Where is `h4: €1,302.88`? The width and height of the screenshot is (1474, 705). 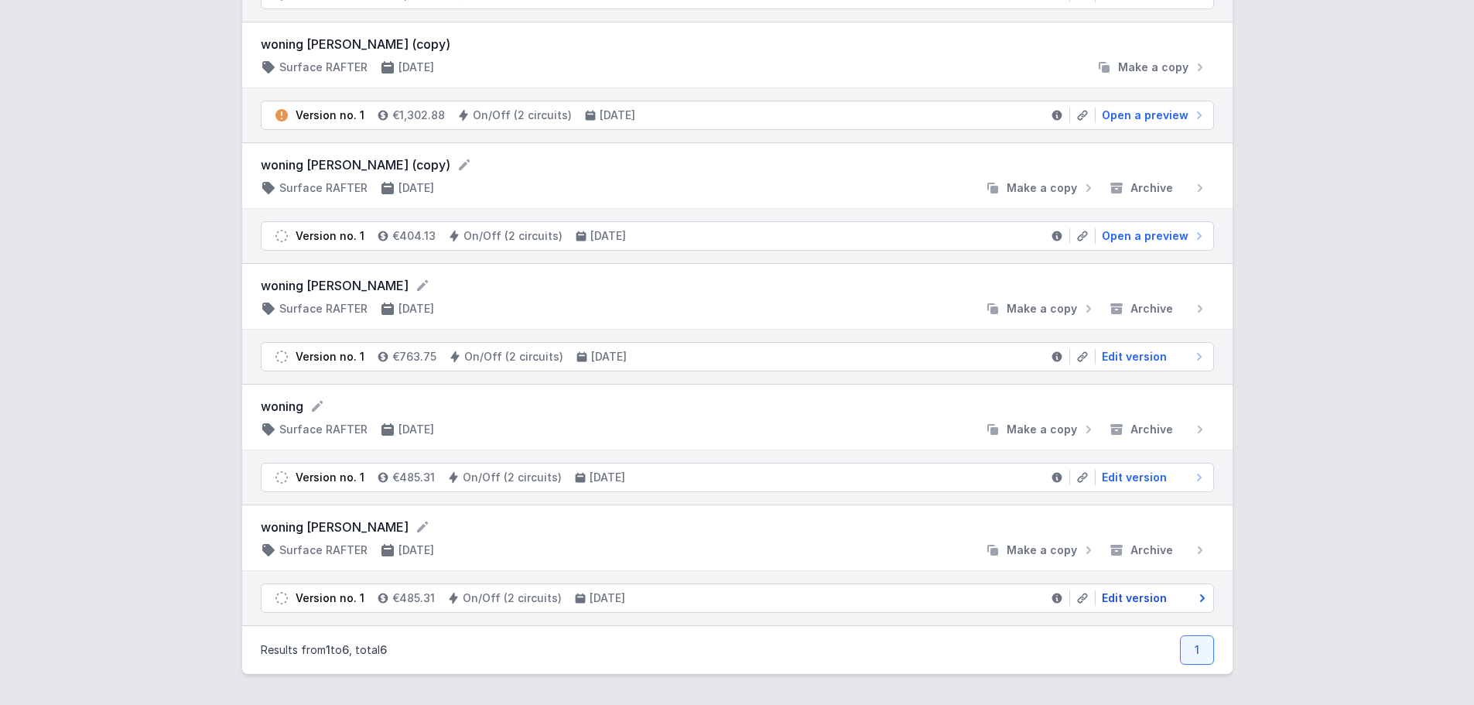
h4: €1,302.88 is located at coordinates (419, 115).